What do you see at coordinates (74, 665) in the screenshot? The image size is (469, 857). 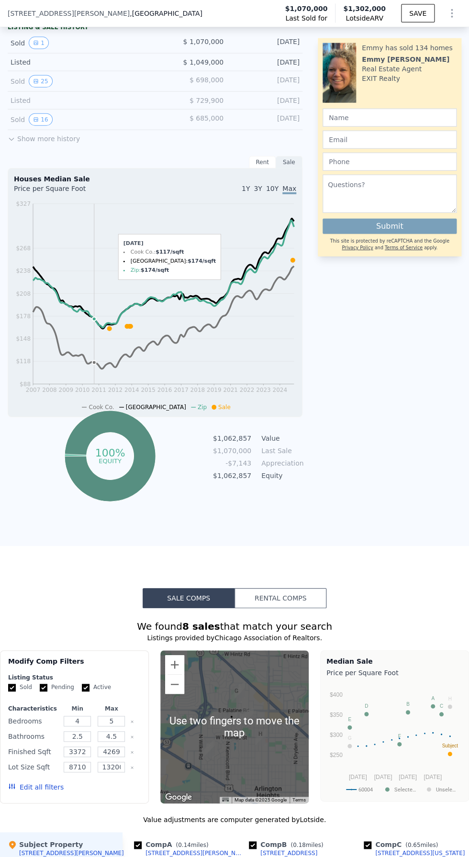 I see `div: Modify Comp Filters` at bounding box center [74, 665].